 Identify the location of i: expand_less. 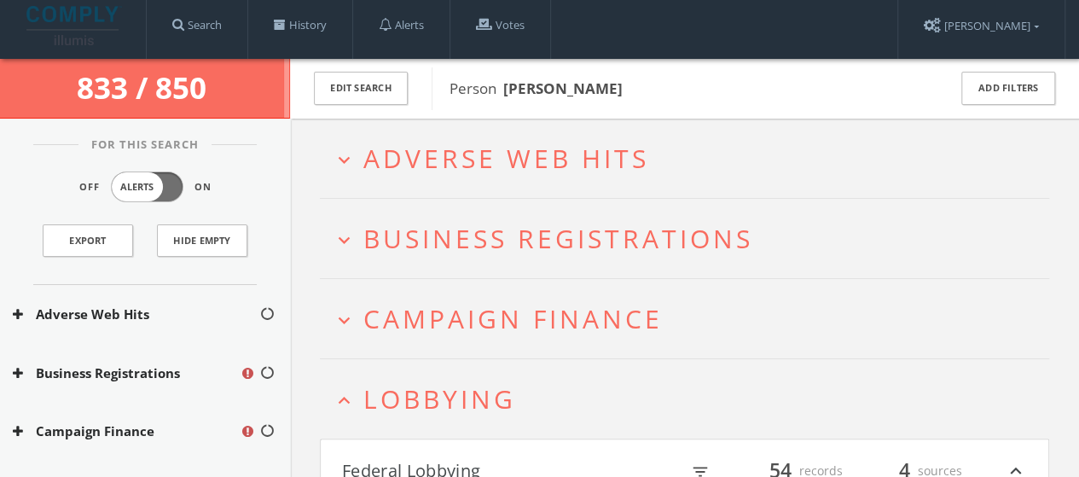
(344, 400).